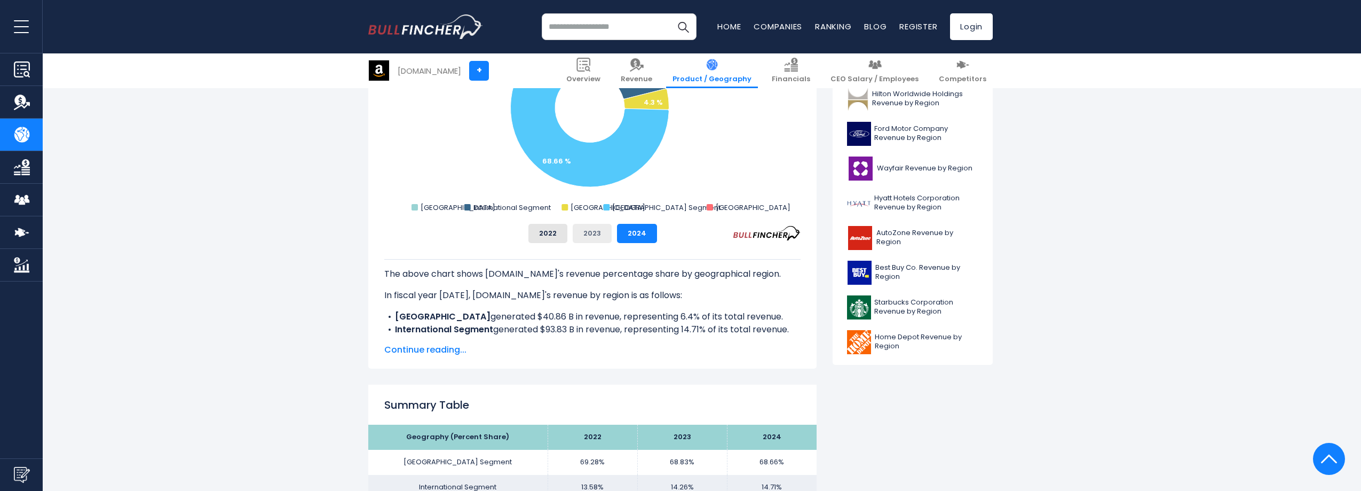 The image size is (1361, 491). Describe the element at coordinates (636, 79) in the screenshot. I see `span: Revenue` at that location.